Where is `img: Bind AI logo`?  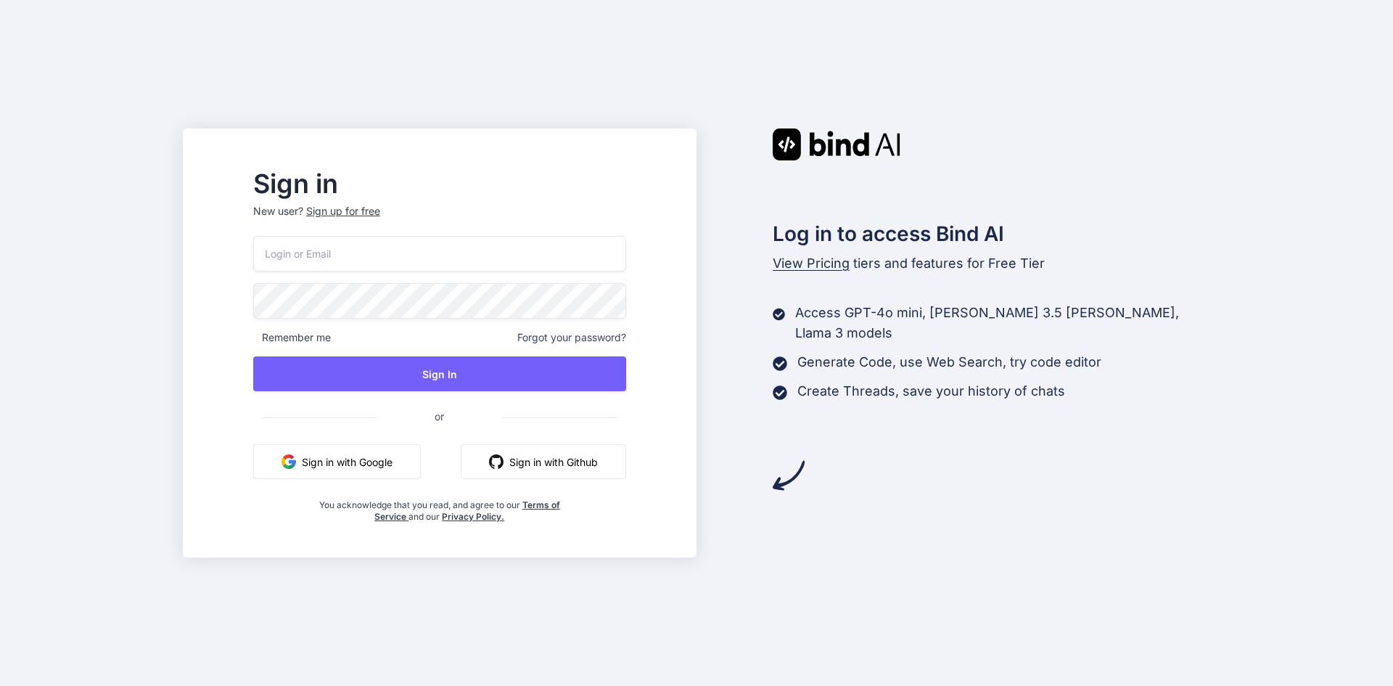
img: Bind AI logo is located at coordinates (837, 144).